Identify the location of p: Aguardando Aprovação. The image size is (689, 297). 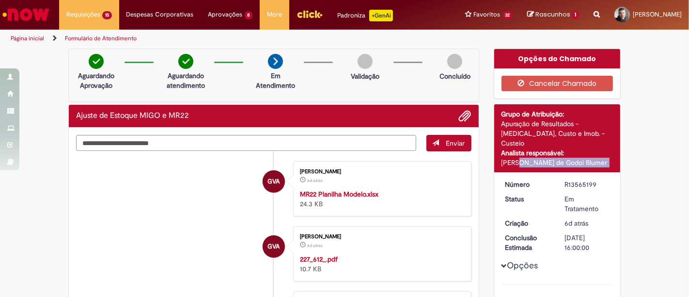
(96, 80).